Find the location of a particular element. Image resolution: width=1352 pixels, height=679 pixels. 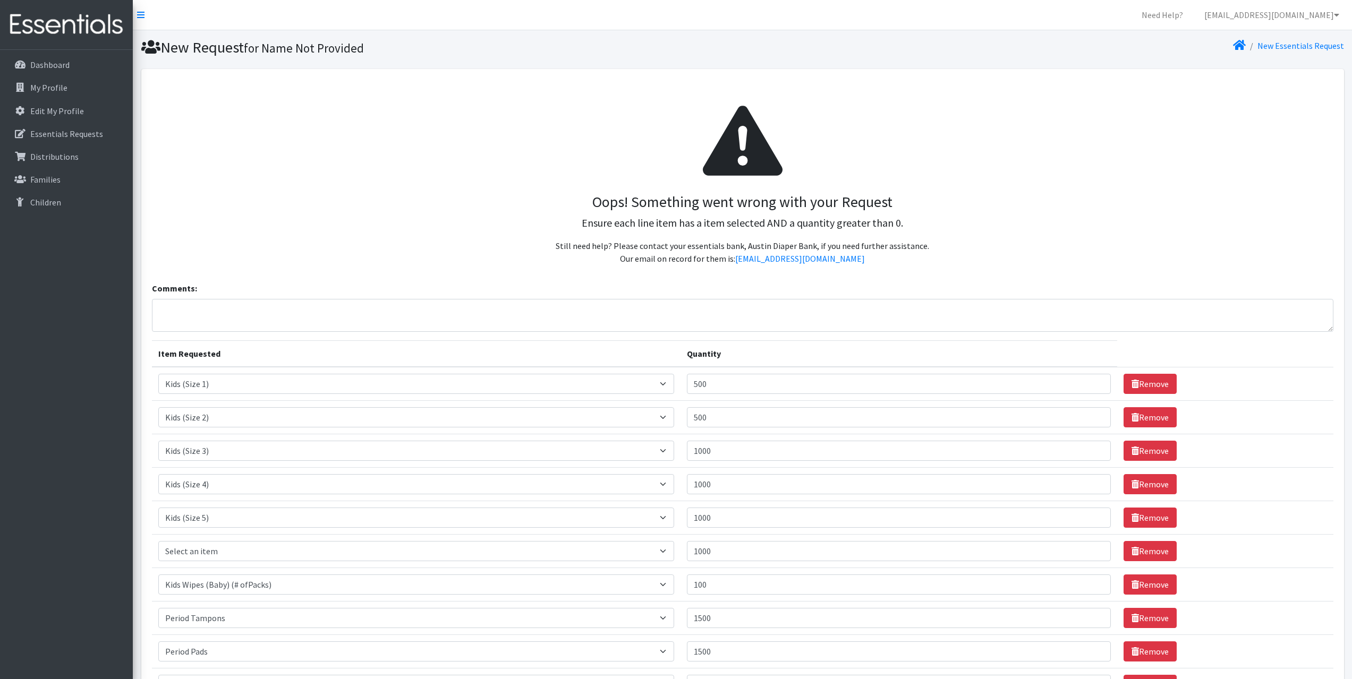

a: Essentials Requests is located at coordinates (66, 134).